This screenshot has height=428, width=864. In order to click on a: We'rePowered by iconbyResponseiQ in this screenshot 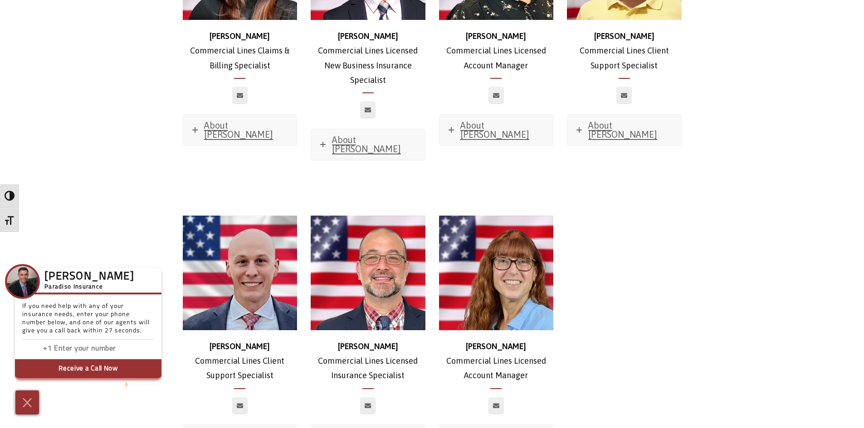, I will do `click(136, 385)`.